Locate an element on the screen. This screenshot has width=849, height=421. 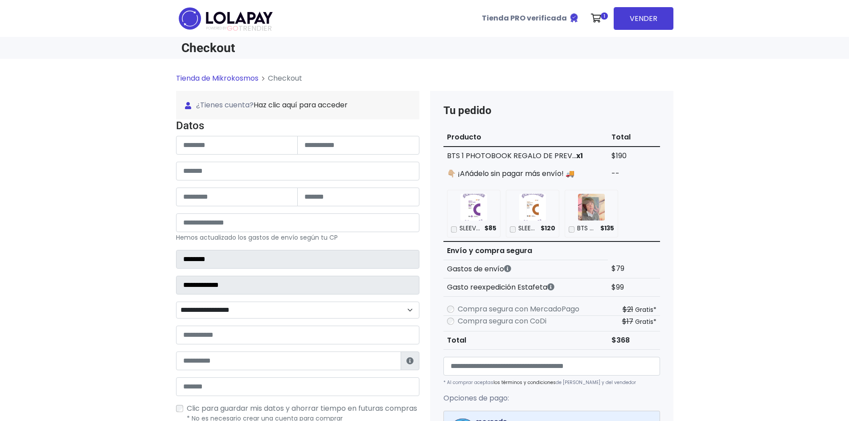
img: SLEEVES 80 X 120 mm is located at coordinates (532, 207).